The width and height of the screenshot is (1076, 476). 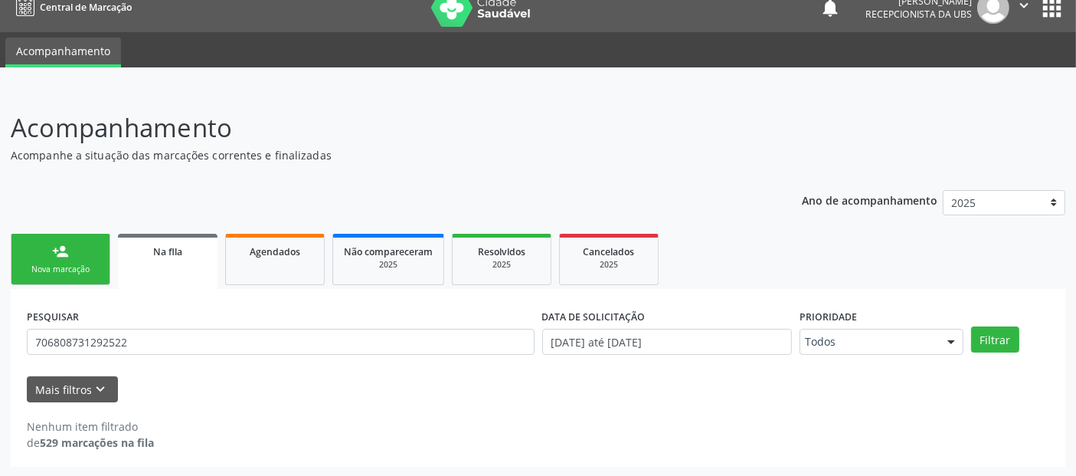 I want to click on div: person_add, so click(x=61, y=251).